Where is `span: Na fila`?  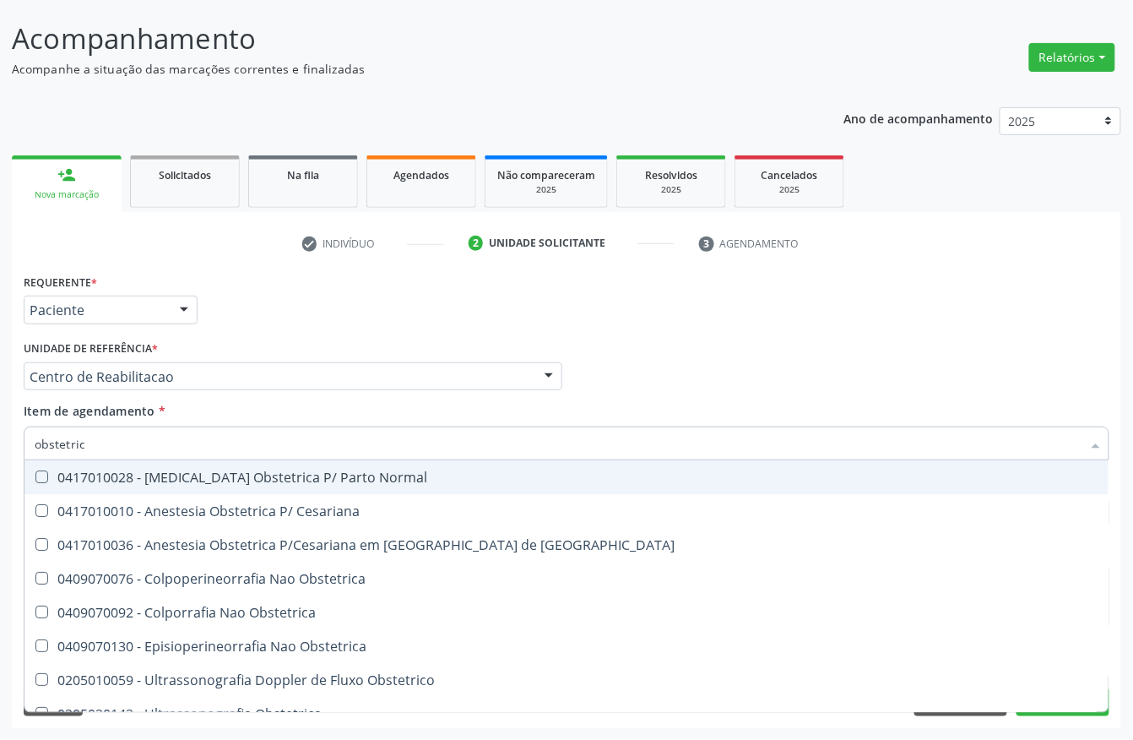 span: Na fila is located at coordinates (303, 175).